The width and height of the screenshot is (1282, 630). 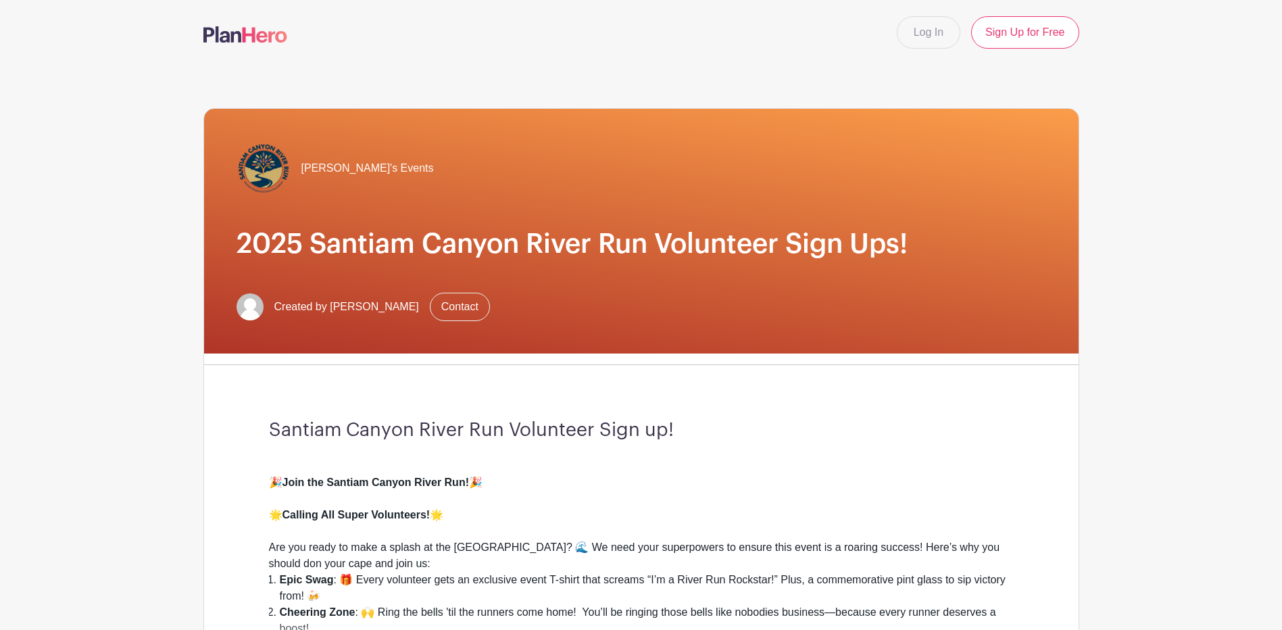 What do you see at coordinates (641, 431) in the screenshot?
I see `h3: Santiam Canyon River Run Volunteer Sign up!` at bounding box center [641, 431].